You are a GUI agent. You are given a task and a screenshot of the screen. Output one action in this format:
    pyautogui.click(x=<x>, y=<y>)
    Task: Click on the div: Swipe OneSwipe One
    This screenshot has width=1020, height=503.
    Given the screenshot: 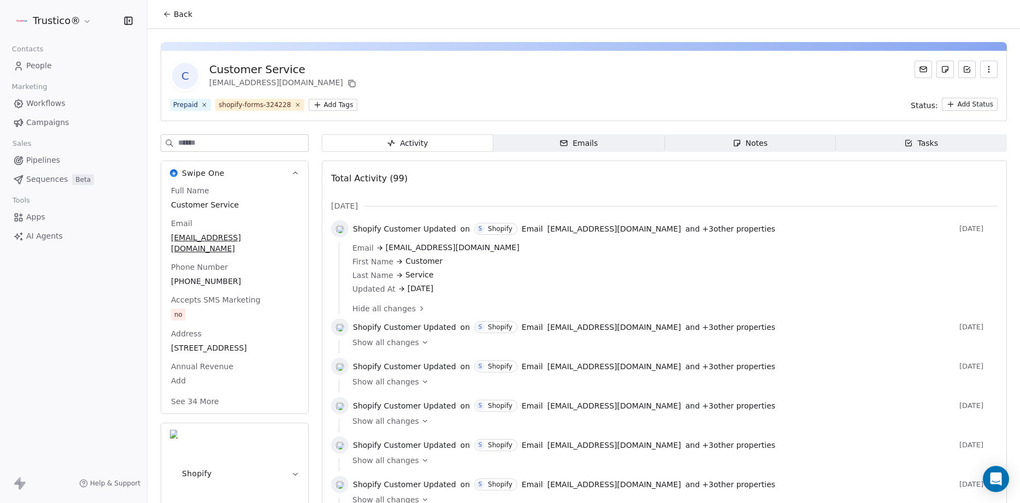 What is the action you would take?
    pyautogui.click(x=234, y=299)
    